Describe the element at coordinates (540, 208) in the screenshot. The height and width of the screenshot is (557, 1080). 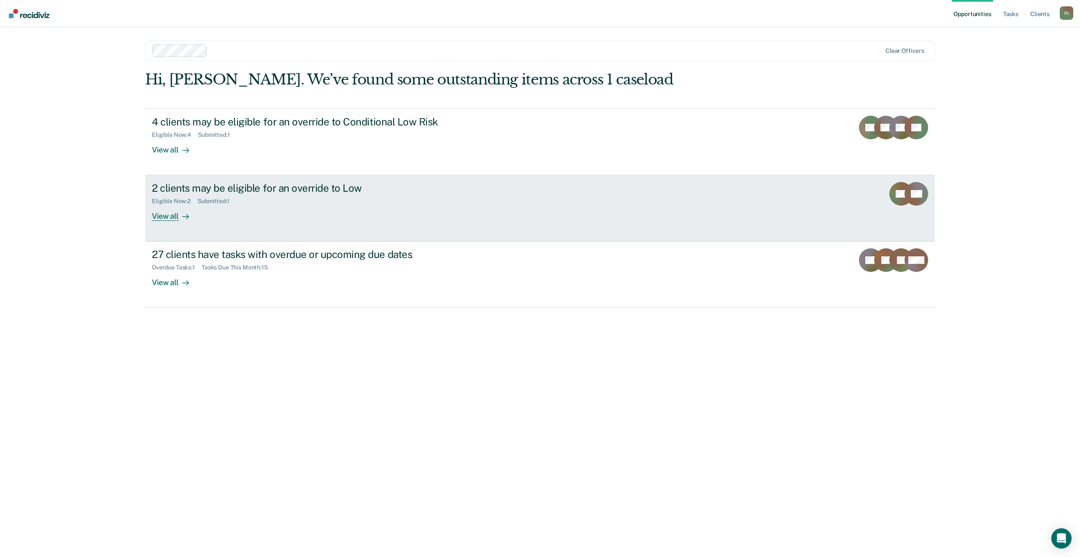
I see `a: 2 clients may be eligible for an override to LowEligible Now:2Submitted:1View all` at that location.